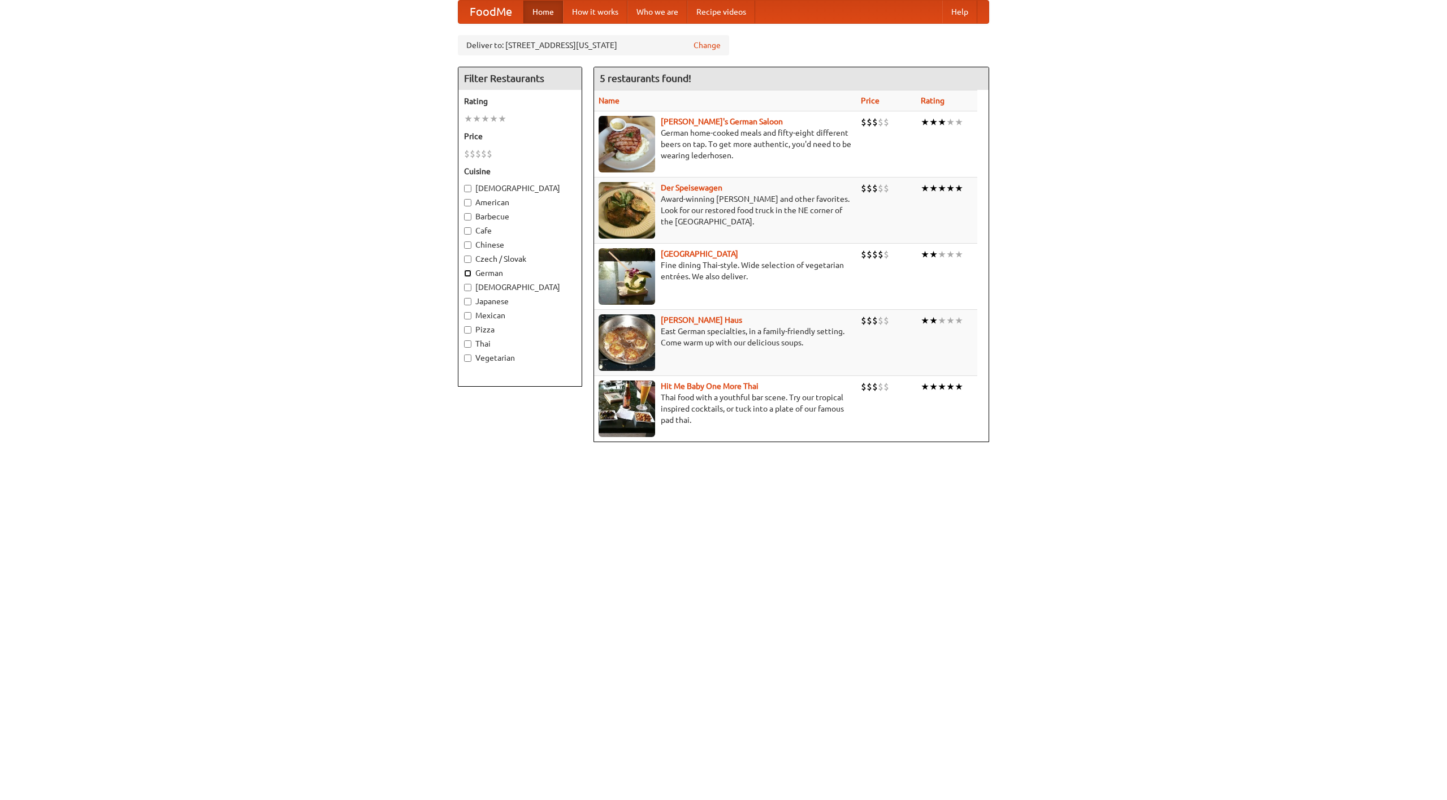 The image size is (1447, 800). I want to click on h5: Cuisine, so click(520, 171).